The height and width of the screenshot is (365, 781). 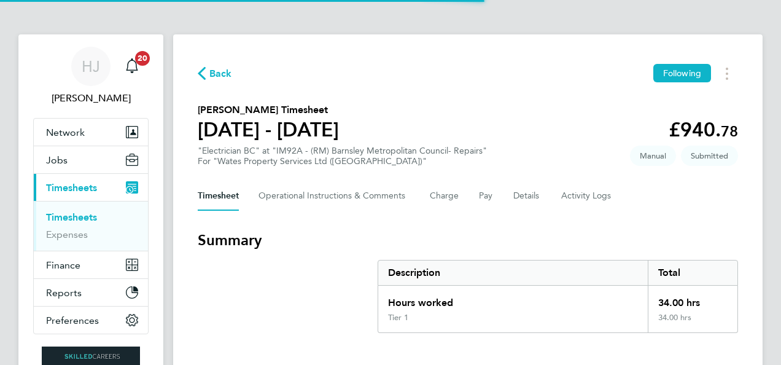 I want to click on span: This timesheet is Submitted., so click(x=710, y=155).